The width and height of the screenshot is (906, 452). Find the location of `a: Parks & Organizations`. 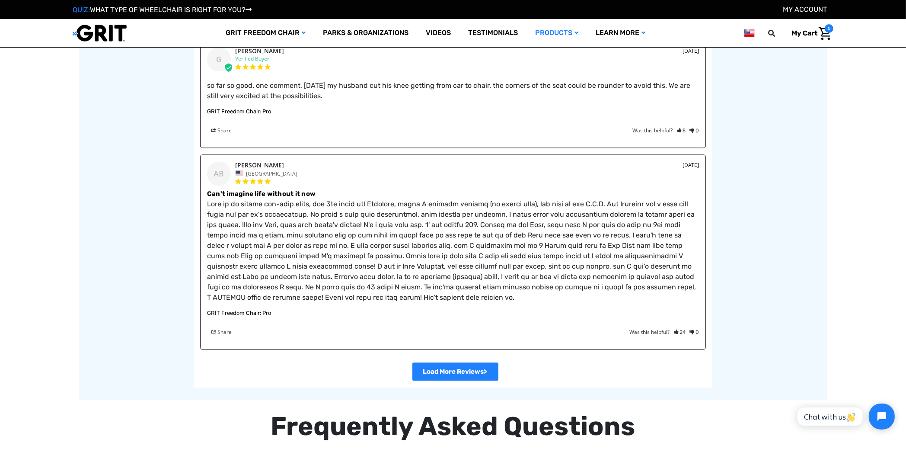

a: Parks & Organizations is located at coordinates (366, 33).